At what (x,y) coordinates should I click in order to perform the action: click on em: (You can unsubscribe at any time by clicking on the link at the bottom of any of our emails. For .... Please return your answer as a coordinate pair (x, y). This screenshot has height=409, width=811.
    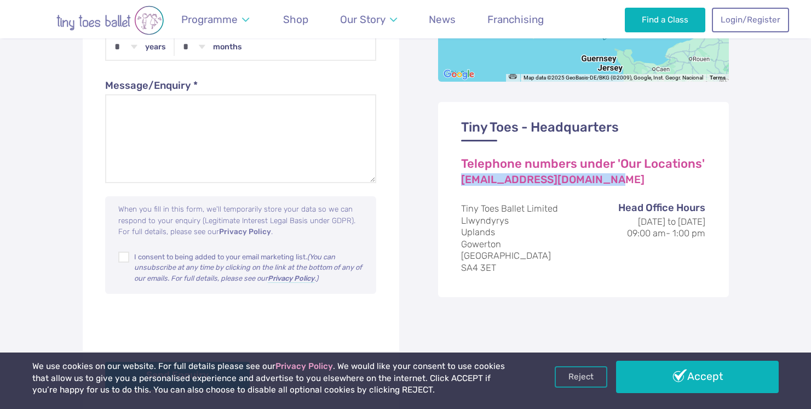
    Looking at the image, I should click on (248, 267).